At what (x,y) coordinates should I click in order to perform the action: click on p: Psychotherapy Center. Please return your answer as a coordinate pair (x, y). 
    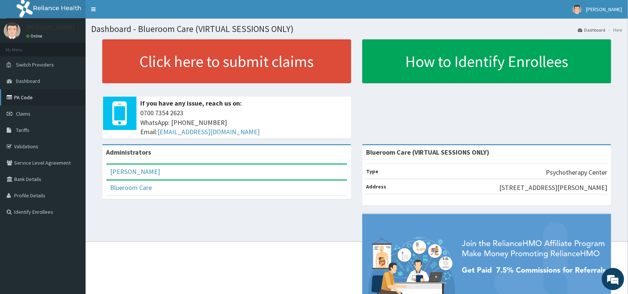
    Looking at the image, I should click on (577, 173).